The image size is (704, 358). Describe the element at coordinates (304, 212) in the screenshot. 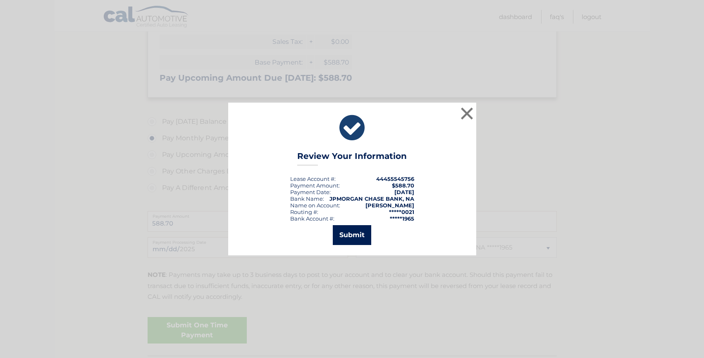

I see `div: Routing #:` at that location.